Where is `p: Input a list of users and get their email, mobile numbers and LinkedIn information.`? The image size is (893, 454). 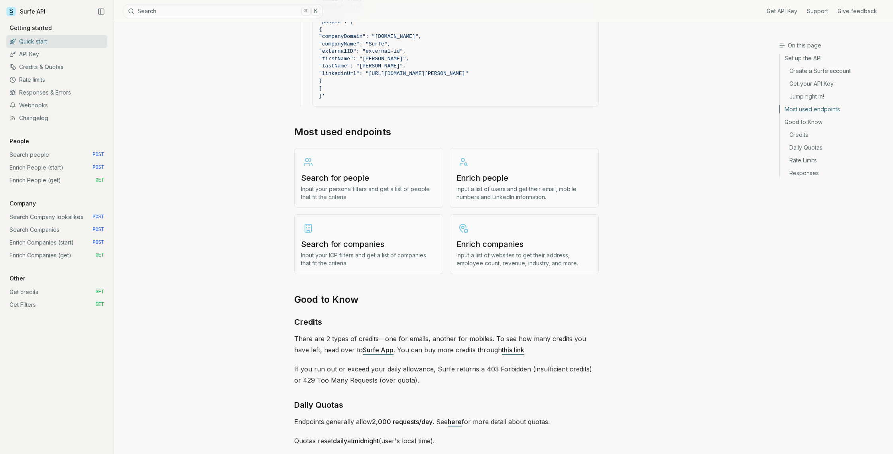 p: Input a list of users and get their email, mobile numbers and LinkedIn information. is located at coordinates (524, 193).